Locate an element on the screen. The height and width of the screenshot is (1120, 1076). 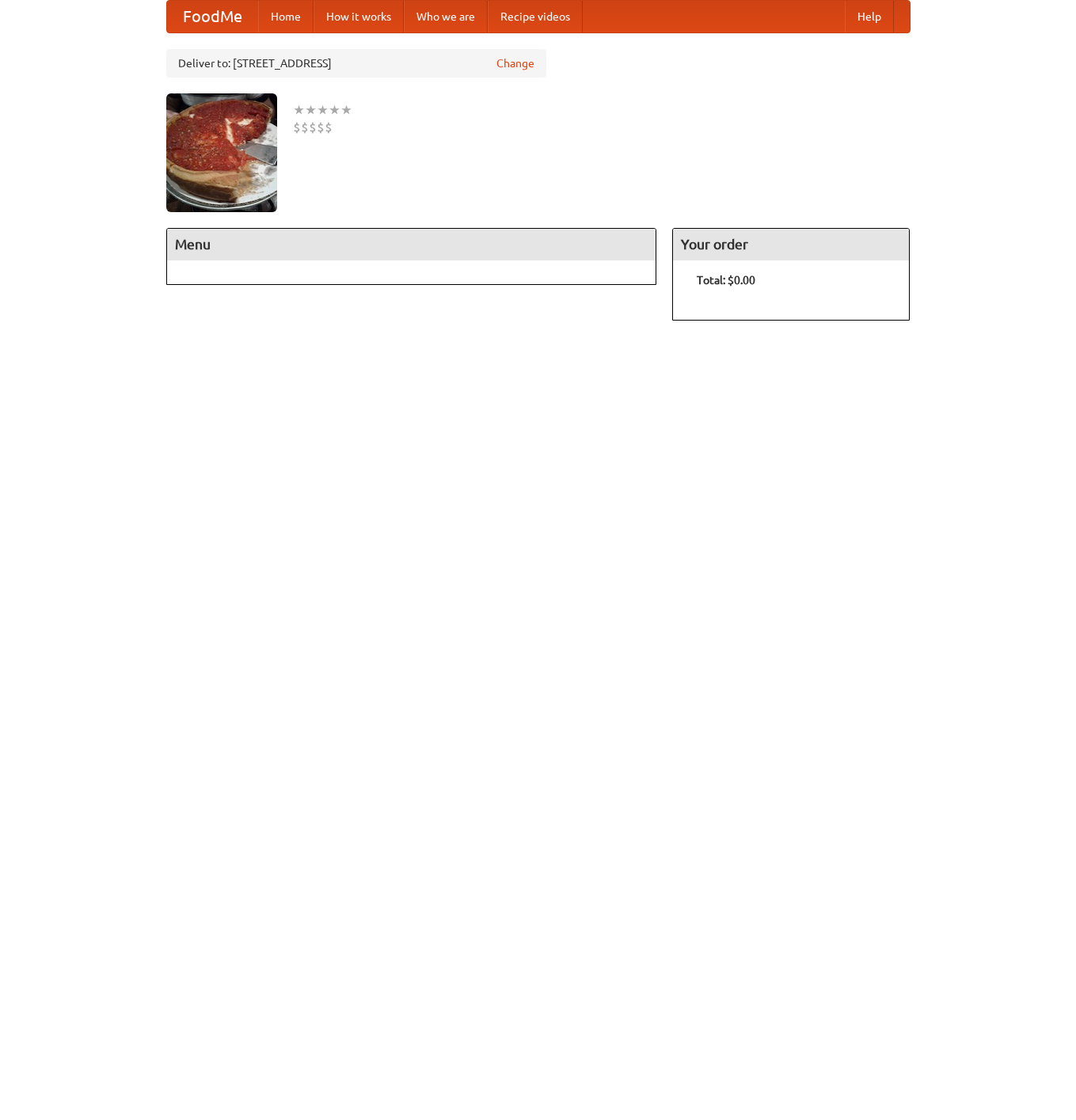
a: Help is located at coordinates (869, 17).